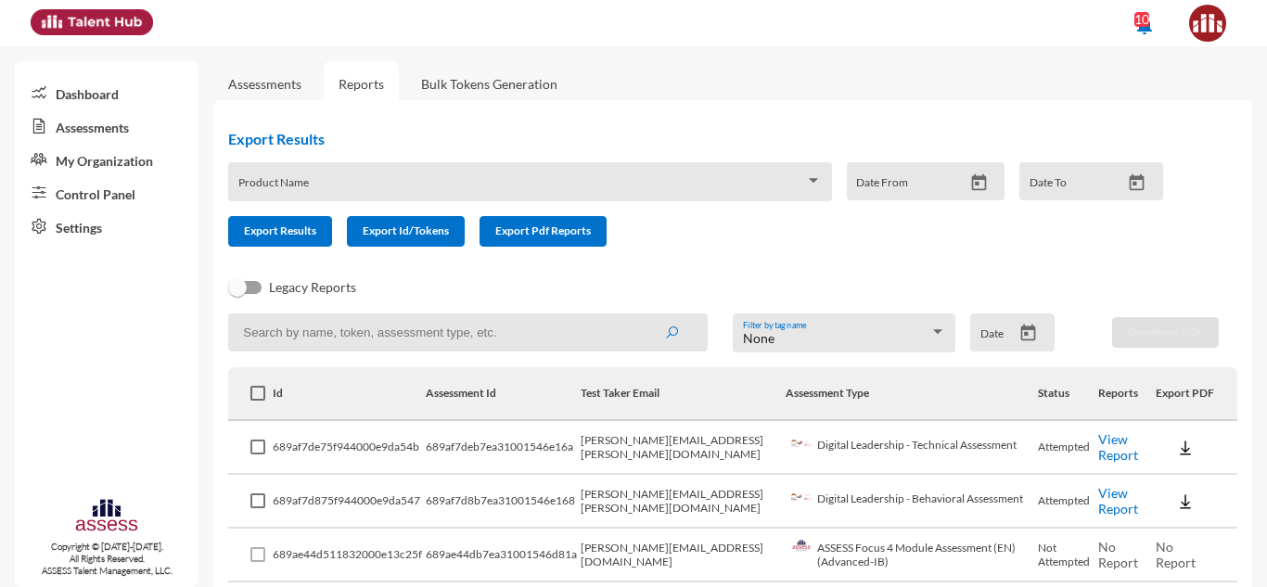  What do you see at coordinates (1142, 19) in the screenshot?
I see `div: 10` at bounding box center [1142, 19].